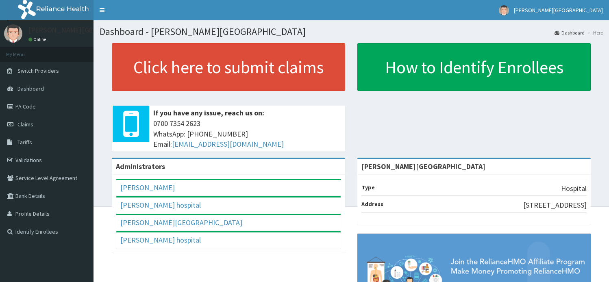 Image resolution: width=609 pixels, height=282 pixels. I want to click on li: Here, so click(594, 33).